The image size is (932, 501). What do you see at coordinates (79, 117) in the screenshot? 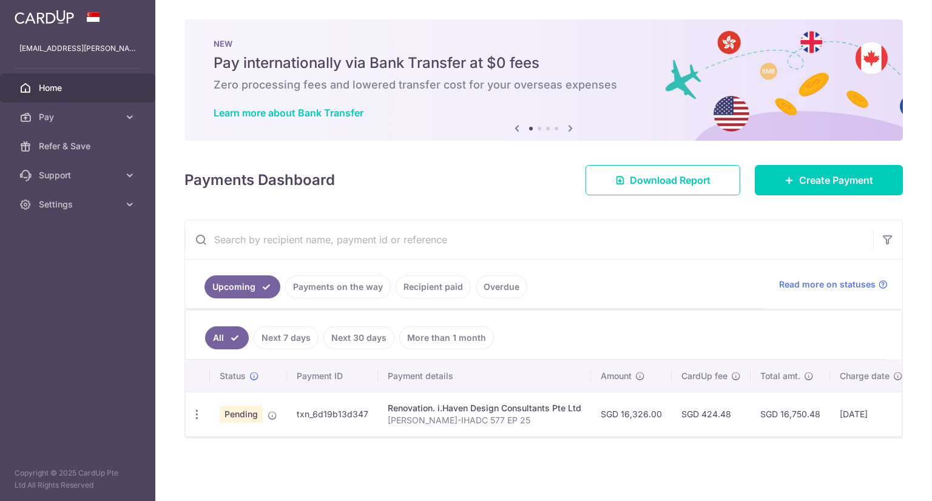
I see `span: Pay` at bounding box center [79, 117].